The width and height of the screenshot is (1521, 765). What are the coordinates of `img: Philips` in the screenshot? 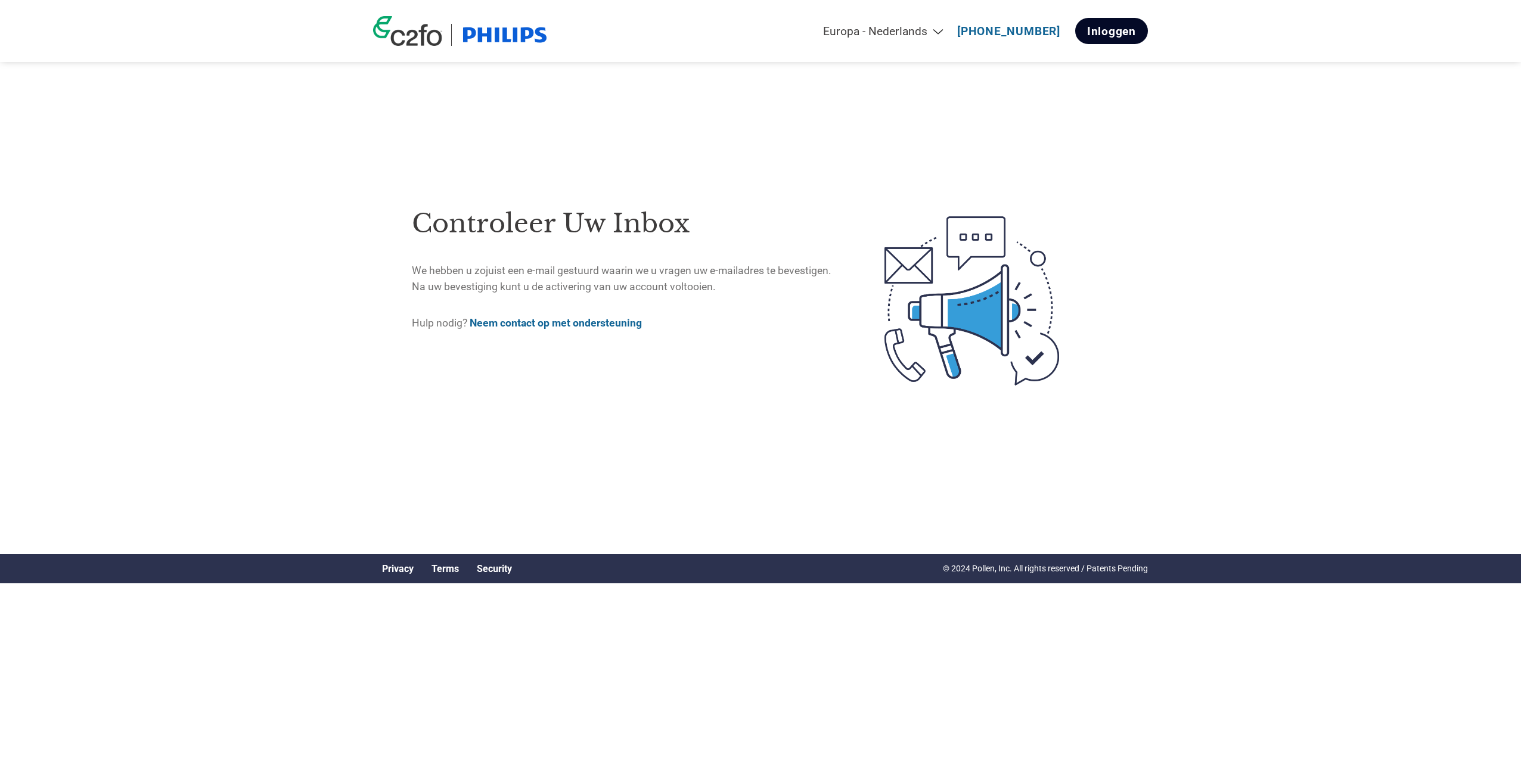 It's located at (505, 35).